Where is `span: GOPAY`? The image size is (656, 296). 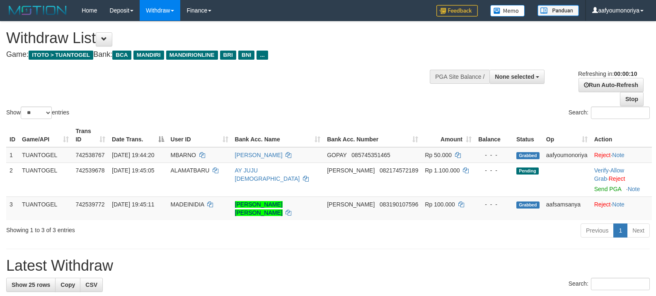
span: GOPAY is located at coordinates (336, 155).